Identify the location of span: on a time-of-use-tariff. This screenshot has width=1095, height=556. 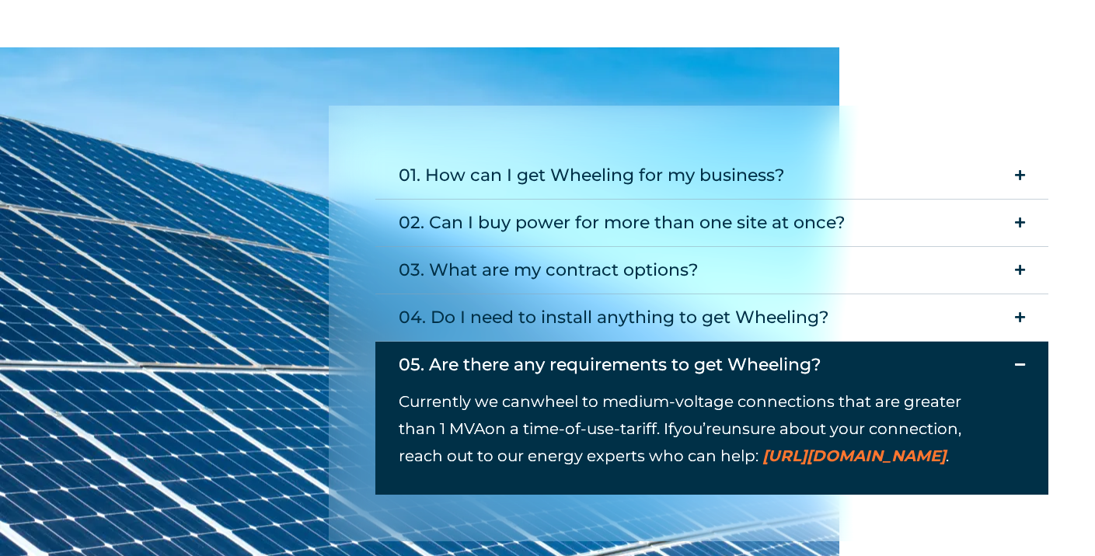
(570, 429).